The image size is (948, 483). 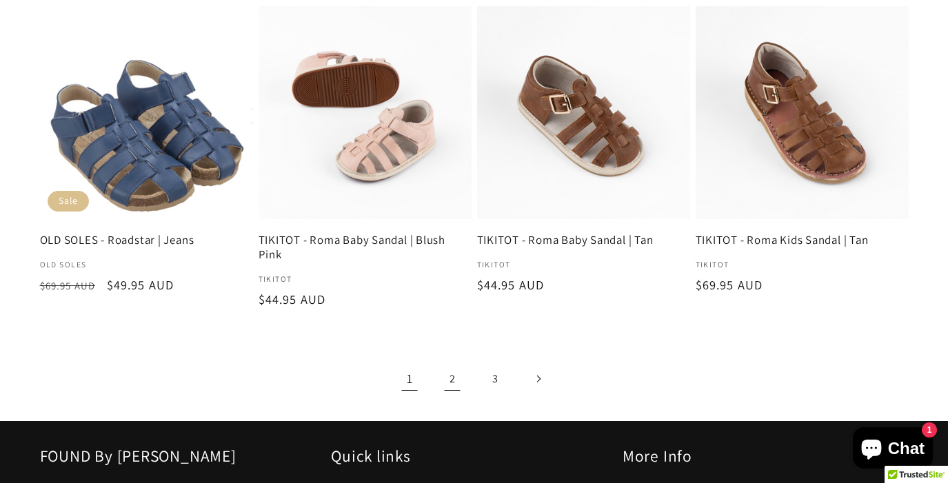 What do you see at coordinates (495, 379) in the screenshot?
I see `a: Page 3` at bounding box center [495, 379].